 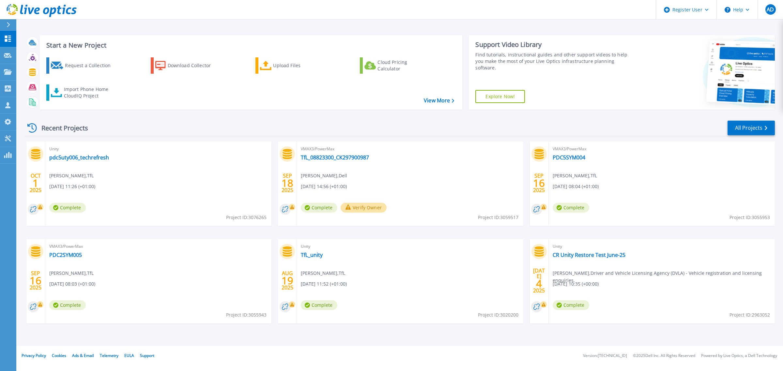 I want to click on a: Privacy Policy, so click(x=34, y=355).